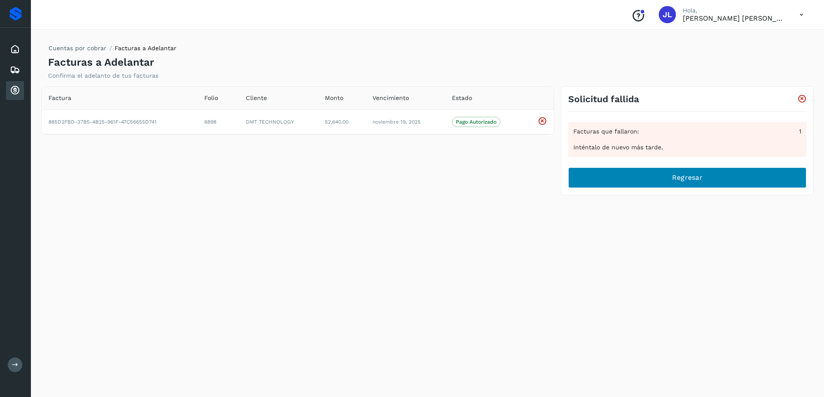 Image resolution: width=824 pixels, height=397 pixels. Describe the element at coordinates (334, 98) in the screenshot. I see `span: Monto` at that location.